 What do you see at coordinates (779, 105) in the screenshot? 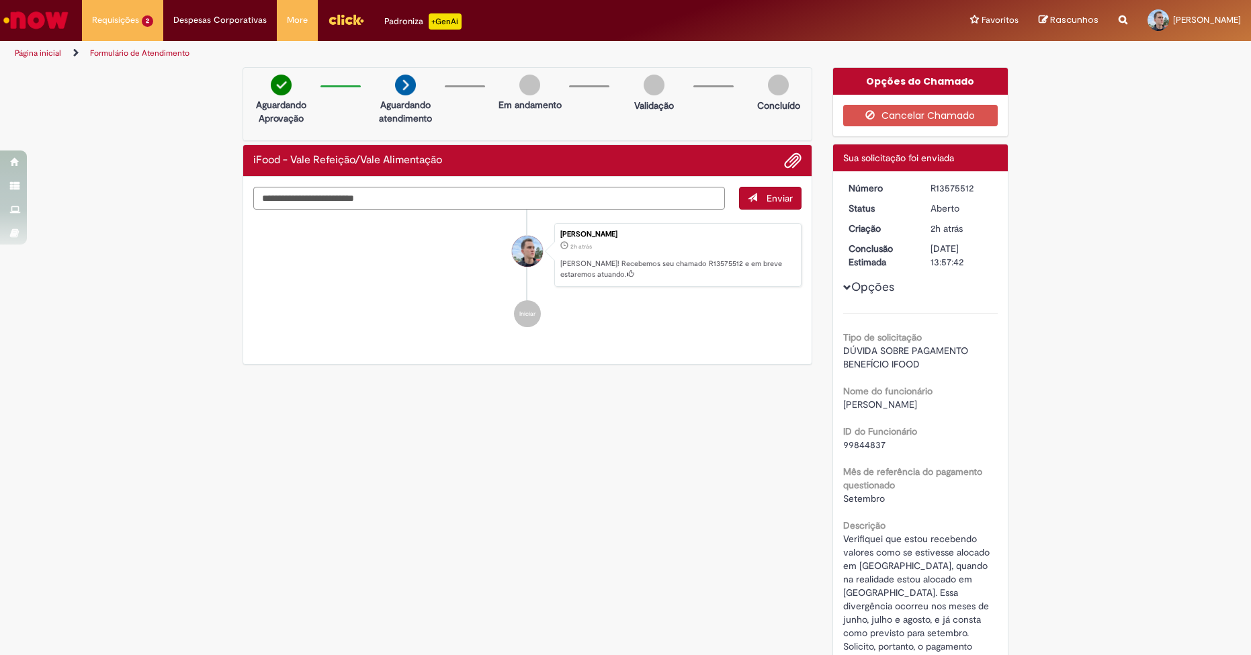
I see `p: Concluído` at bounding box center [779, 105].